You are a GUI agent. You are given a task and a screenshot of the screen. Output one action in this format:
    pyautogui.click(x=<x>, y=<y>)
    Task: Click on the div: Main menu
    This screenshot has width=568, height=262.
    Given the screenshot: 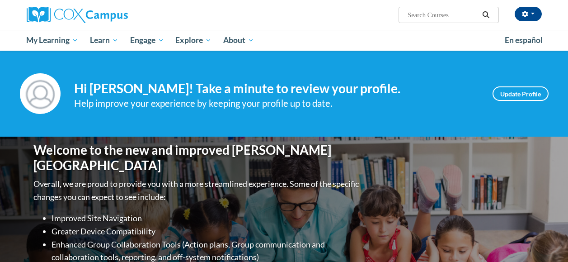 What is the action you would take?
    pyautogui.click(x=284, y=40)
    